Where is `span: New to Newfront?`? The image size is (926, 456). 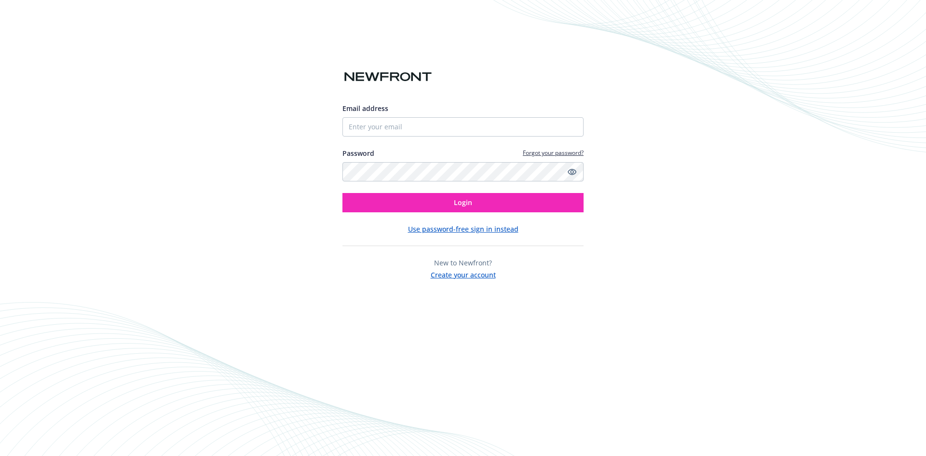
span: New to Newfront? is located at coordinates (463, 262).